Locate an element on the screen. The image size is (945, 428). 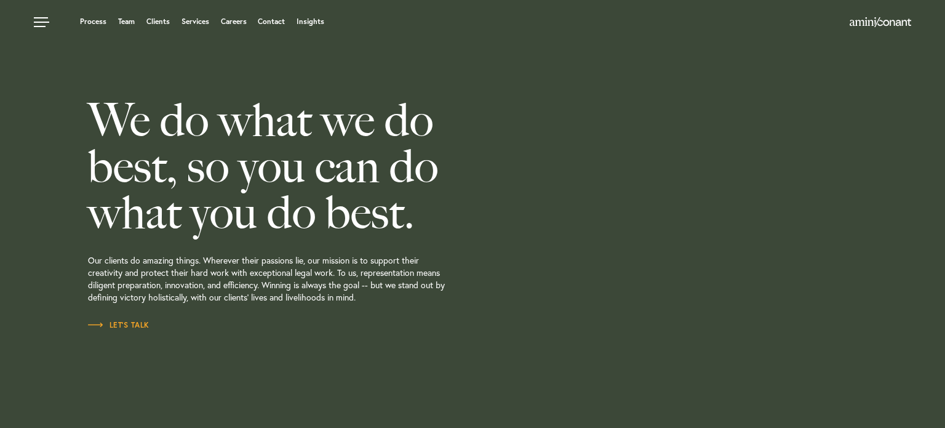
h2: We do what we do best, so you can do what you do best. is located at coordinates (315, 166).